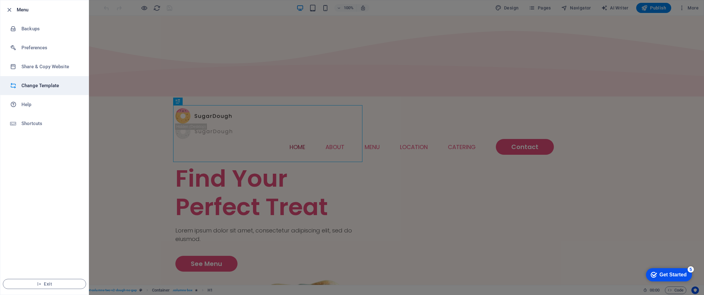 Image resolution: width=704 pixels, height=295 pixels. Describe the element at coordinates (50, 4) in the screenshot. I see `div: 5` at that location.